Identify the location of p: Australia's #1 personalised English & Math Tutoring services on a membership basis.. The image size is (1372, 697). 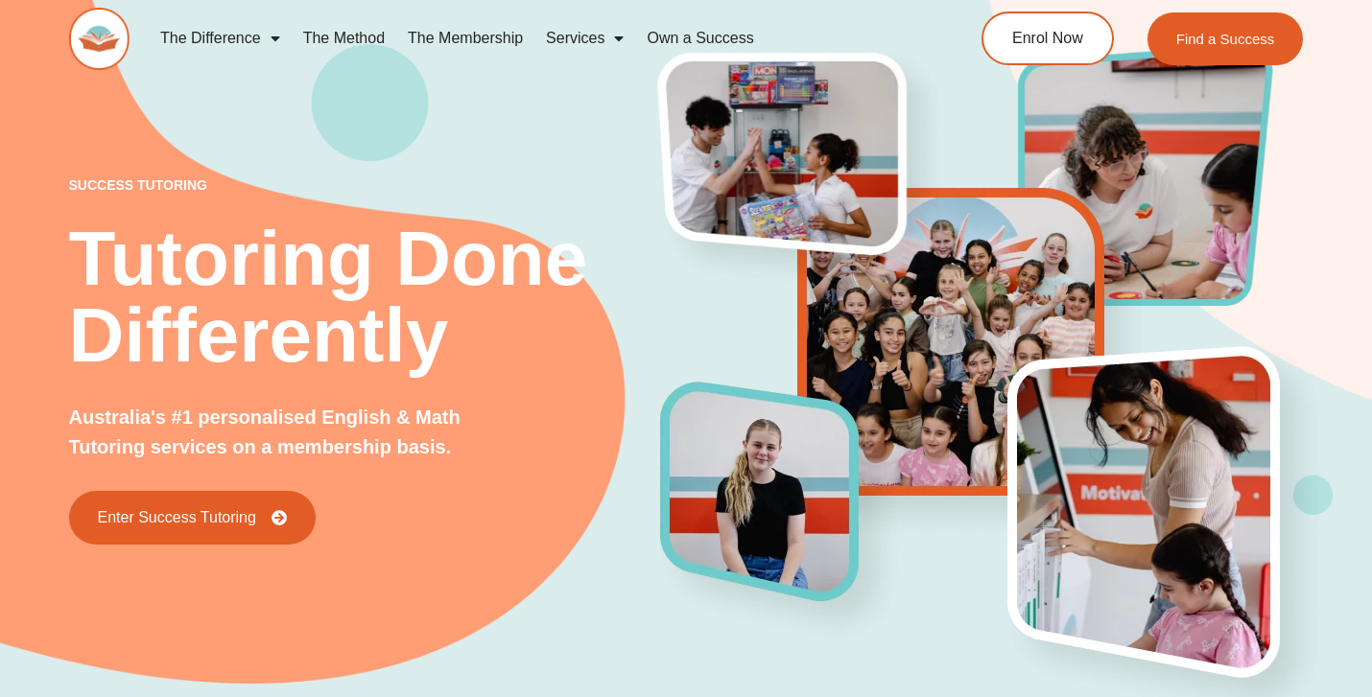
(285, 433).